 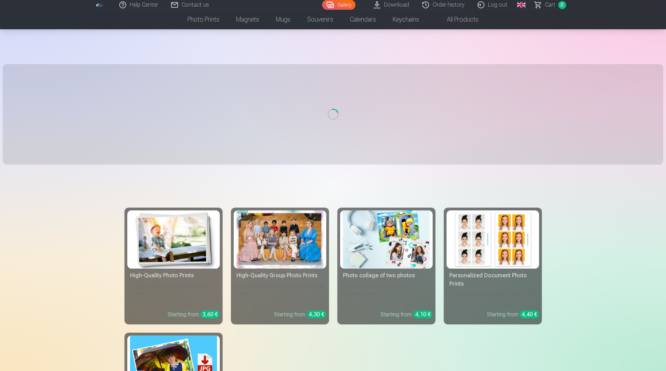 I want to click on img: Personalized Document Photo Prints, so click(x=493, y=239).